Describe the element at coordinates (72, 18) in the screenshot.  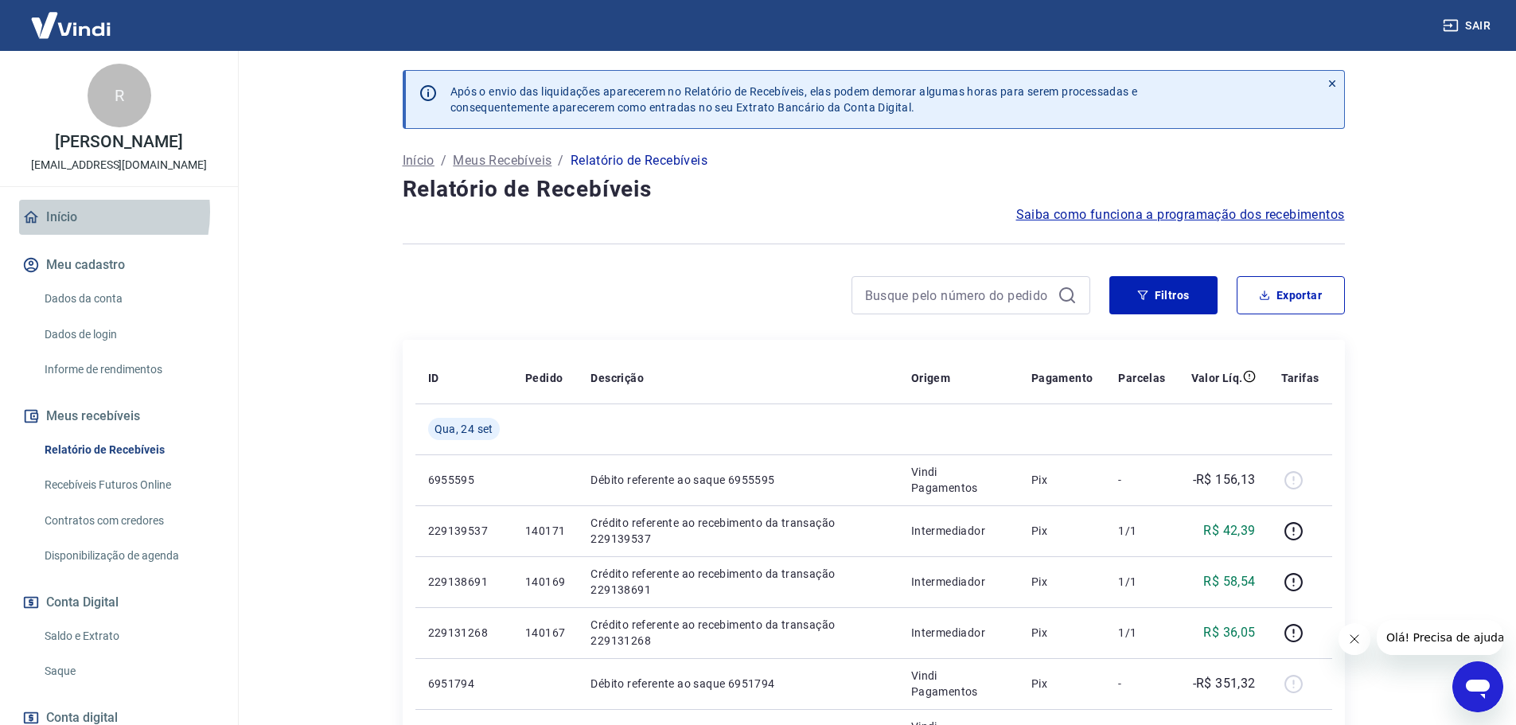
I see `span: Olá! Precisa de ajuda?` at that location.